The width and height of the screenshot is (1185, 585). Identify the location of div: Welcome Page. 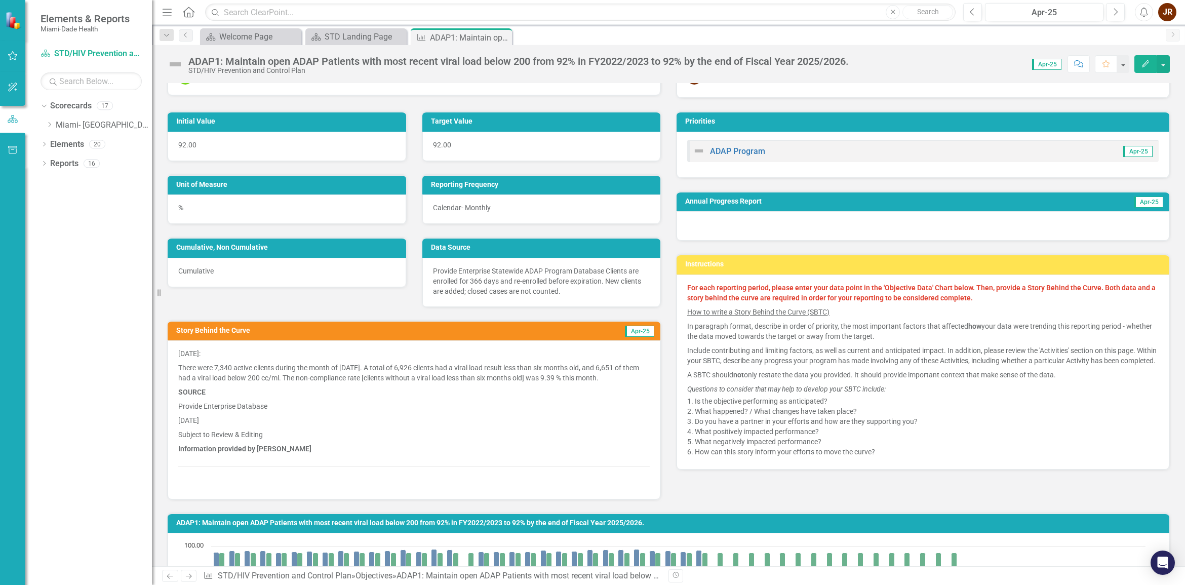
(259, 36).